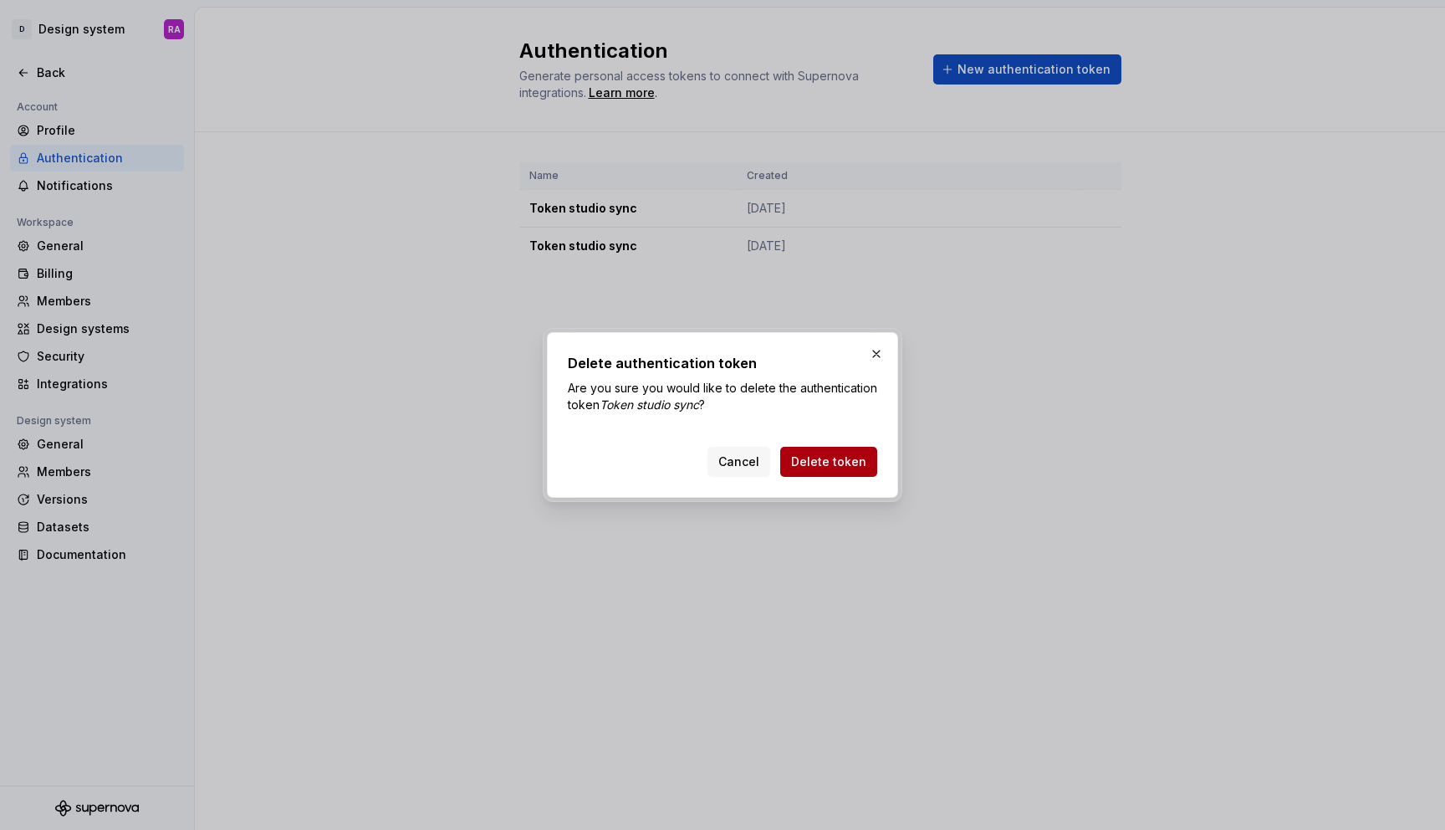  I want to click on i: Token studio sync, so click(649, 404).